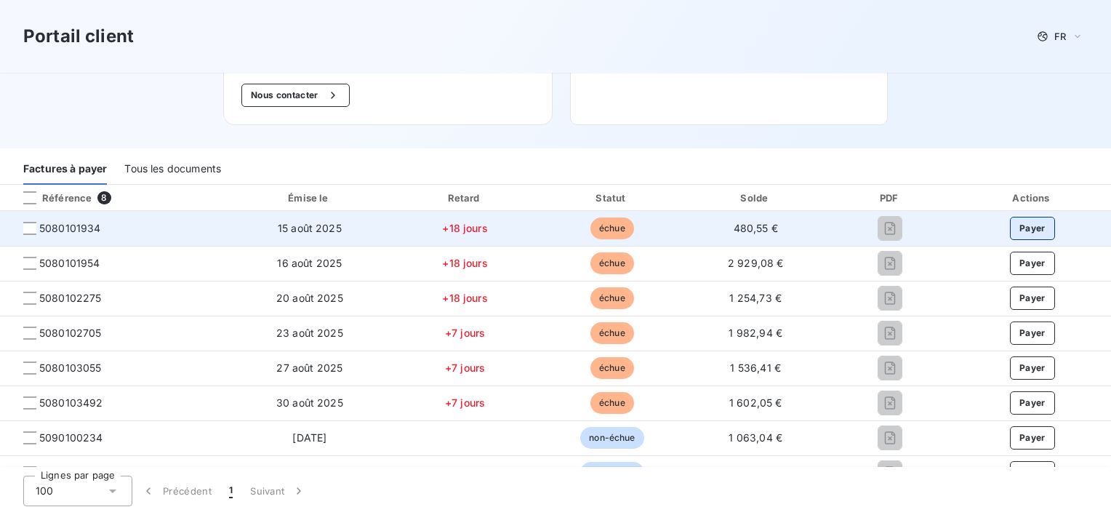 Image resolution: width=1111 pixels, height=515 pixels. What do you see at coordinates (756, 367) in the screenshot?
I see `span: 1 536,41 €` at bounding box center [756, 367].